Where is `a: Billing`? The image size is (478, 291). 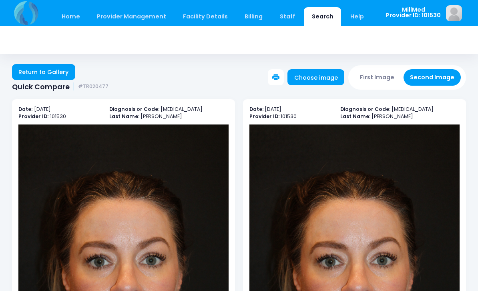 a: Billing is located at coordinates (254, 16).